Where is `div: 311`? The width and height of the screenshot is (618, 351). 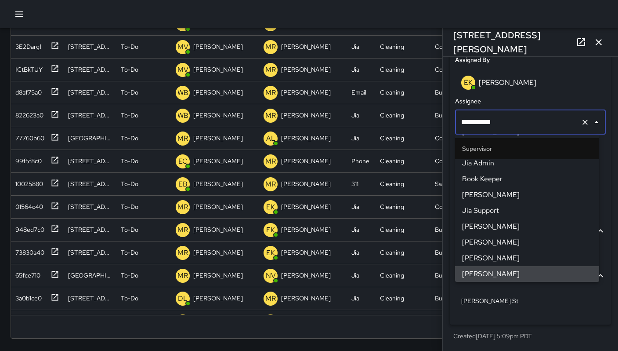 div: 311 is located at coordinates (355, 184).